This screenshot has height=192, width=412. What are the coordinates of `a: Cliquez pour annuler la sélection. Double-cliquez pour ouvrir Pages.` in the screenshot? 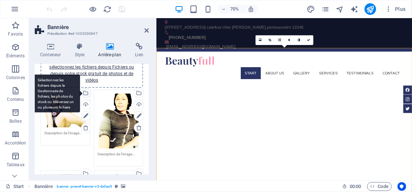 It's located at (15, 186).